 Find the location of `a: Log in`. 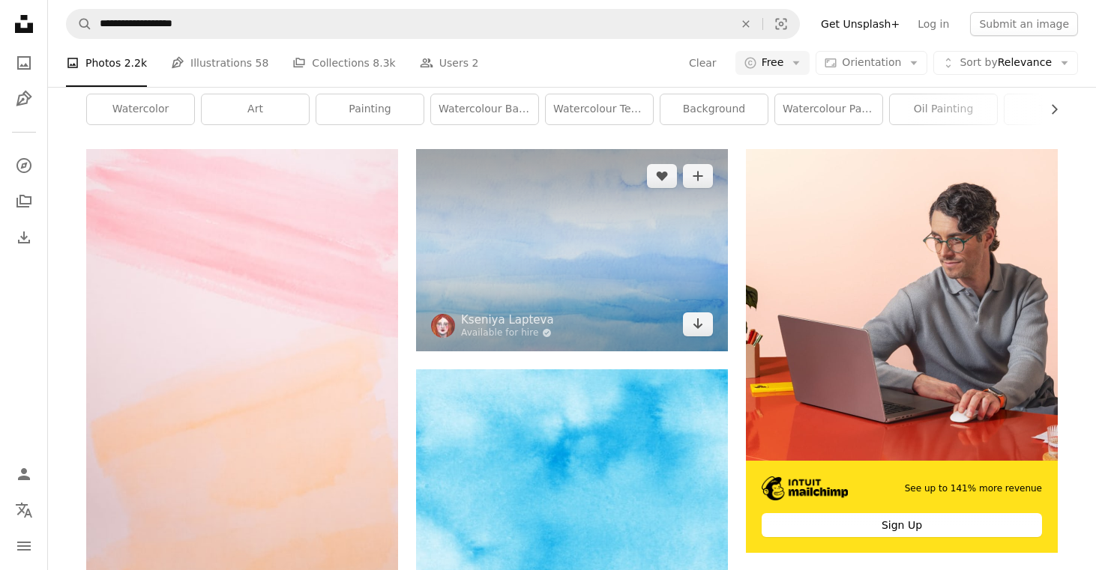

a: Log in is located at coordinates (933, 24).